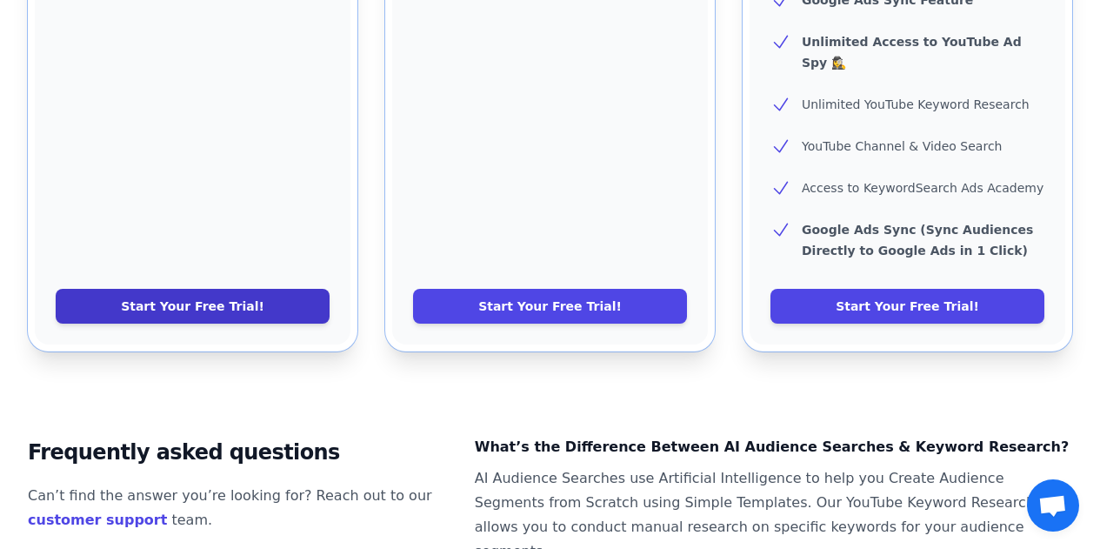 The width and height of the screenshot is (1100, 549). Describe the element at coordinates (915, 104) in the screenshot. I see `span: Unlimited YouTube Keyword Research` at that location.